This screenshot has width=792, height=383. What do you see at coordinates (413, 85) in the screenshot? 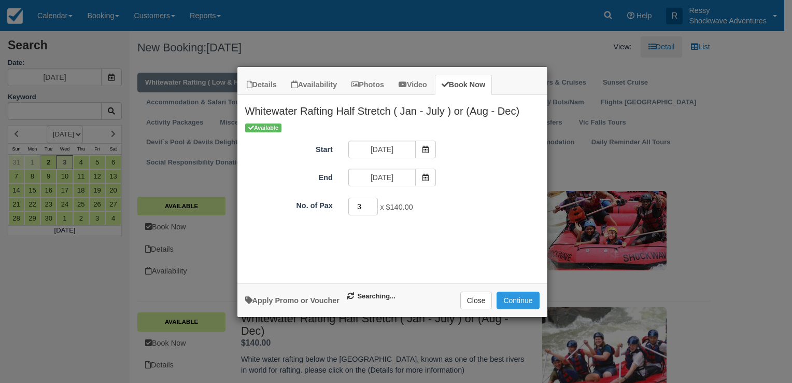
I see `a: Video` at bounding box center [413, 85].